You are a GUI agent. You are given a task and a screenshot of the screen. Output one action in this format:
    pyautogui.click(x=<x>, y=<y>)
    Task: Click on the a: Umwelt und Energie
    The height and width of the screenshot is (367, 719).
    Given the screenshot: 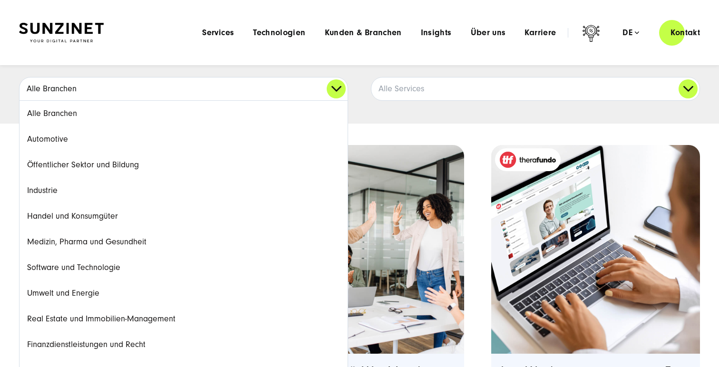 What is the action you would take?
    pyautogui.click(x=183, y=293)
    